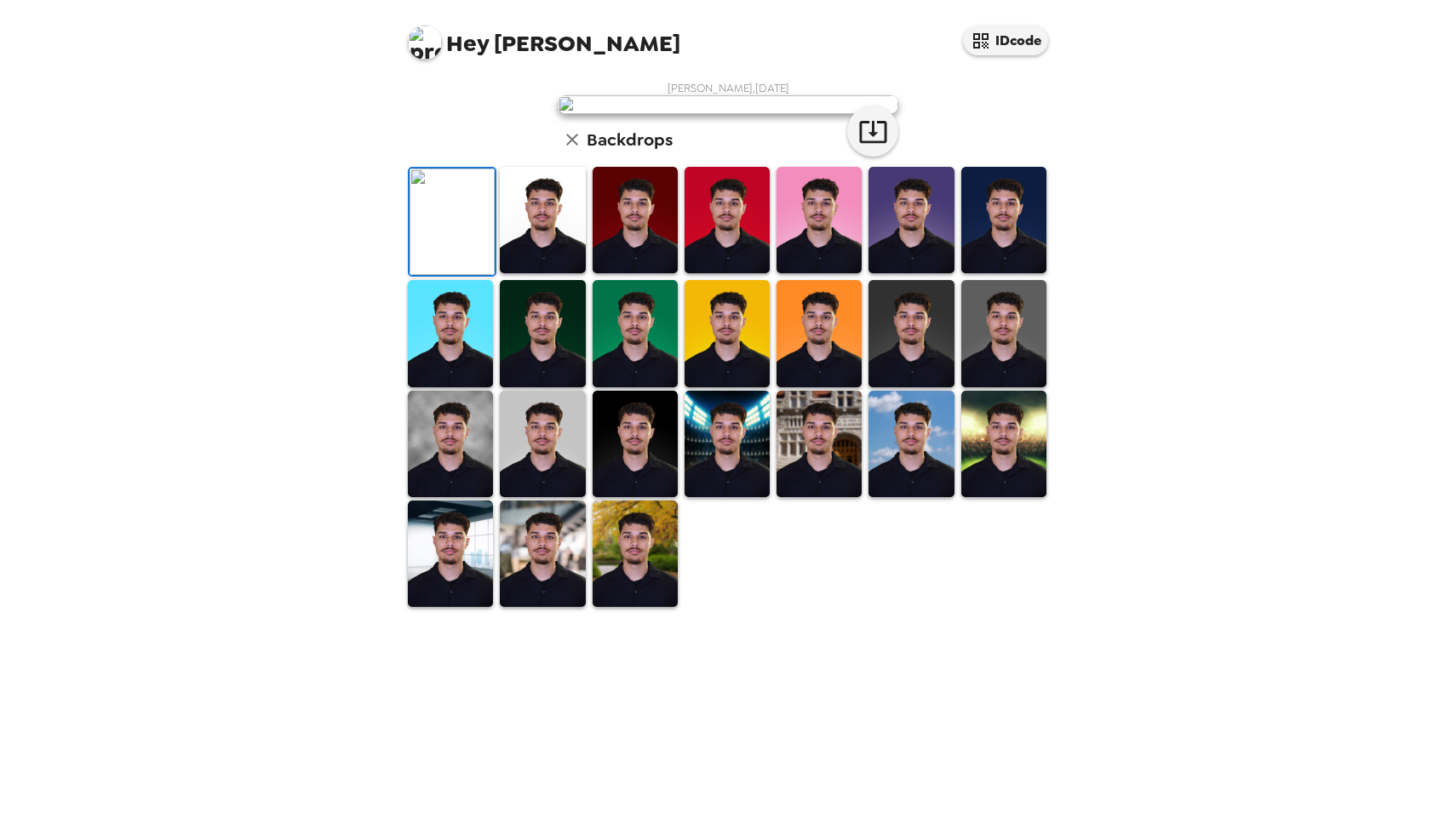 The image size is (1456, 835). What do you see at coordinates (425, 42) in the screenshot?
I see `img: profile pic` at bounding box center [425, 42].